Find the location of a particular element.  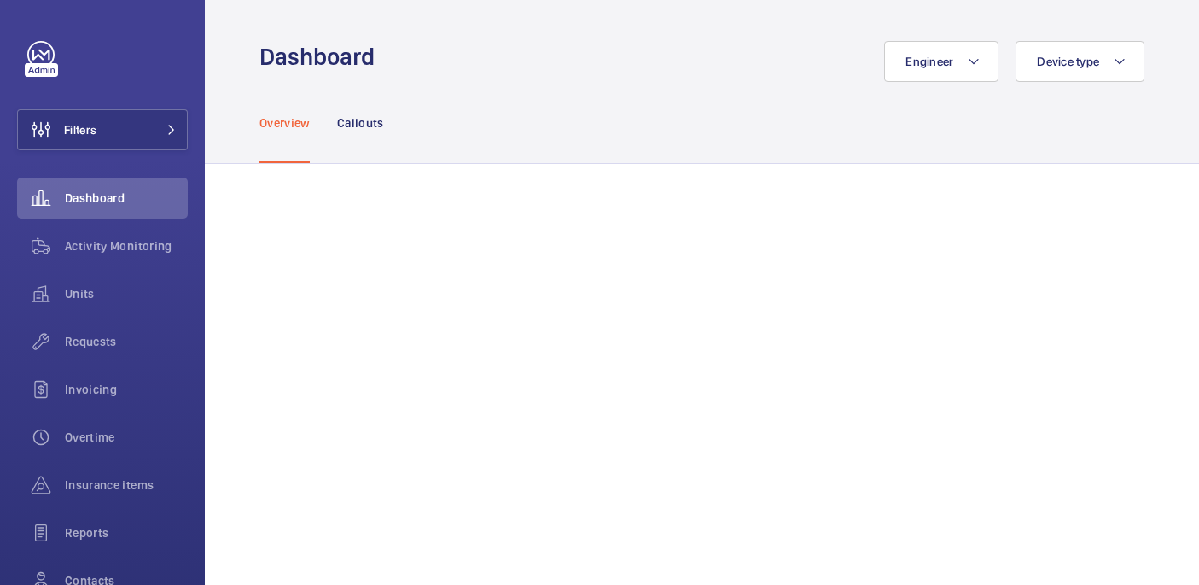

span: Units is located at coordinates (126, 294).